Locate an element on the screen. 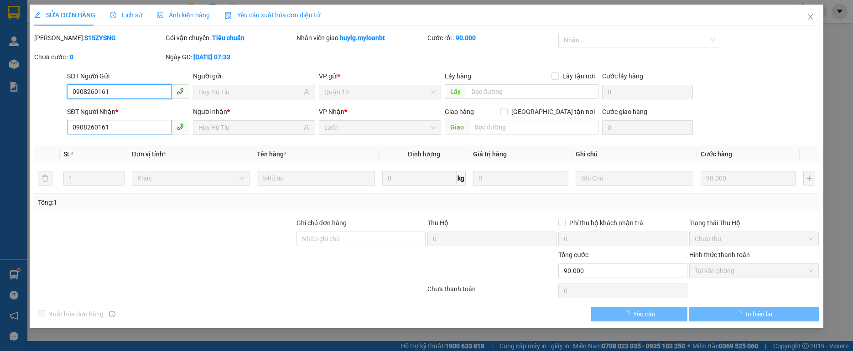 Image resolution: width=853 pixels, height=351 pixels. b: huylg.myloanbt is located at coordinates (362, 38).